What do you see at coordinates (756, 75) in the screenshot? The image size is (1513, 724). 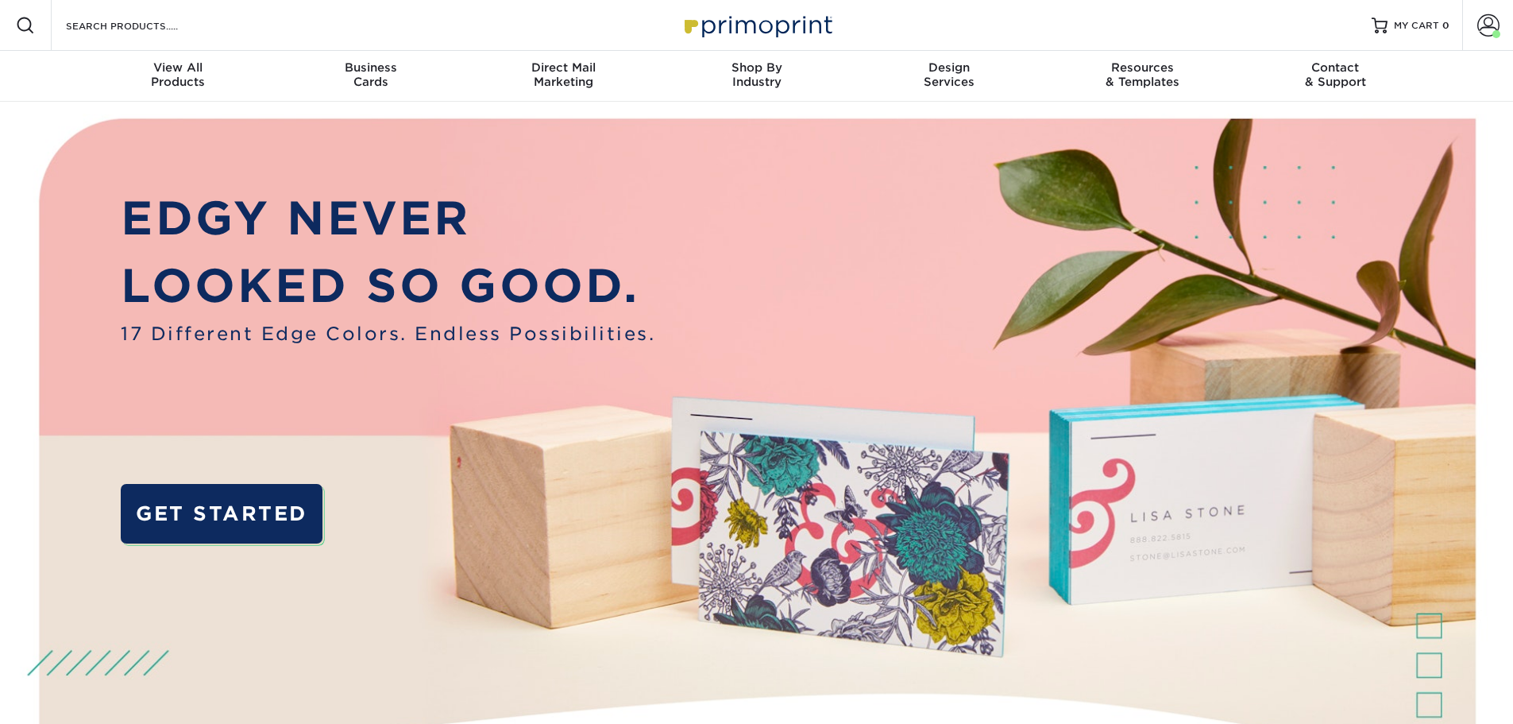 I see `div: Industry` at bounding box center [756, 75].